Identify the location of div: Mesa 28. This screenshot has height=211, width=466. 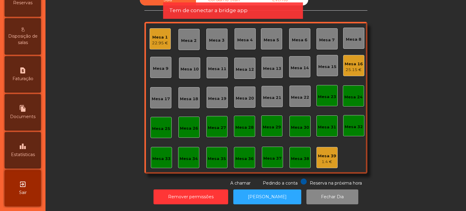
(244, 127).